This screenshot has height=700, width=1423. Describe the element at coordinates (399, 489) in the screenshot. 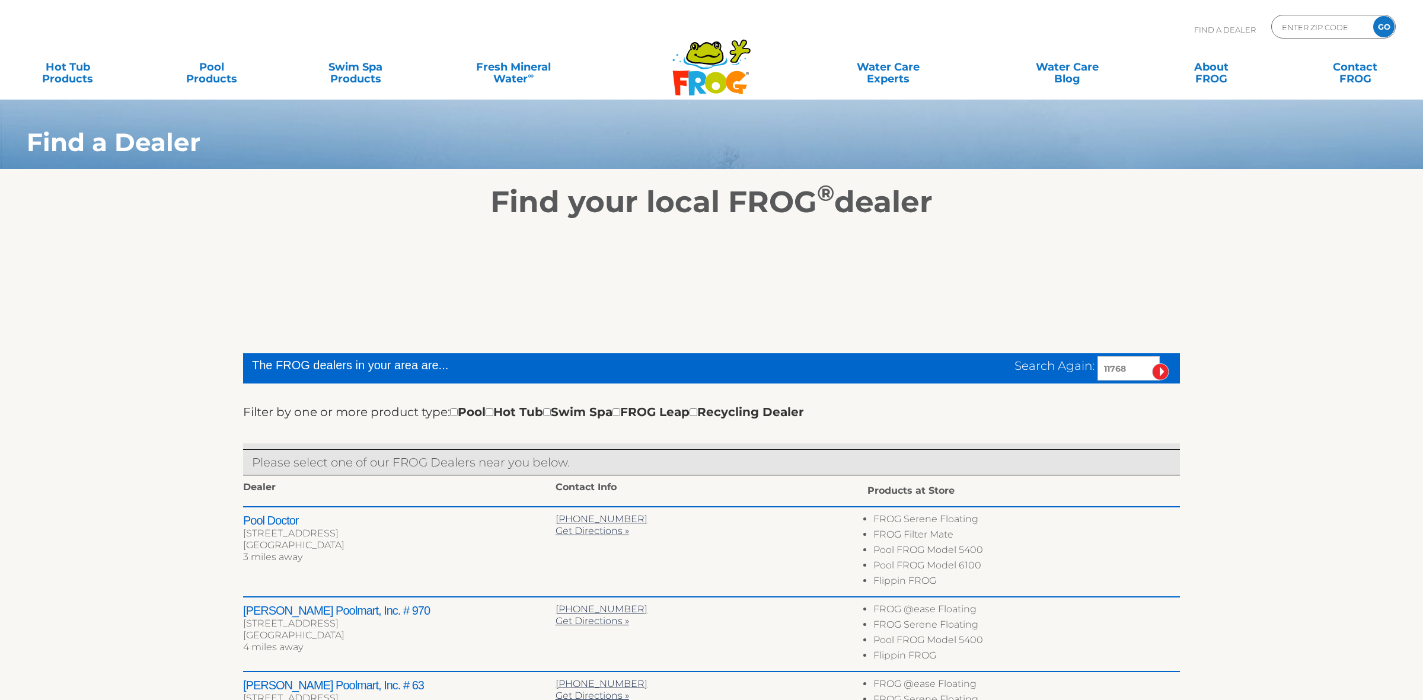

I see `div: Dealer` at that location.